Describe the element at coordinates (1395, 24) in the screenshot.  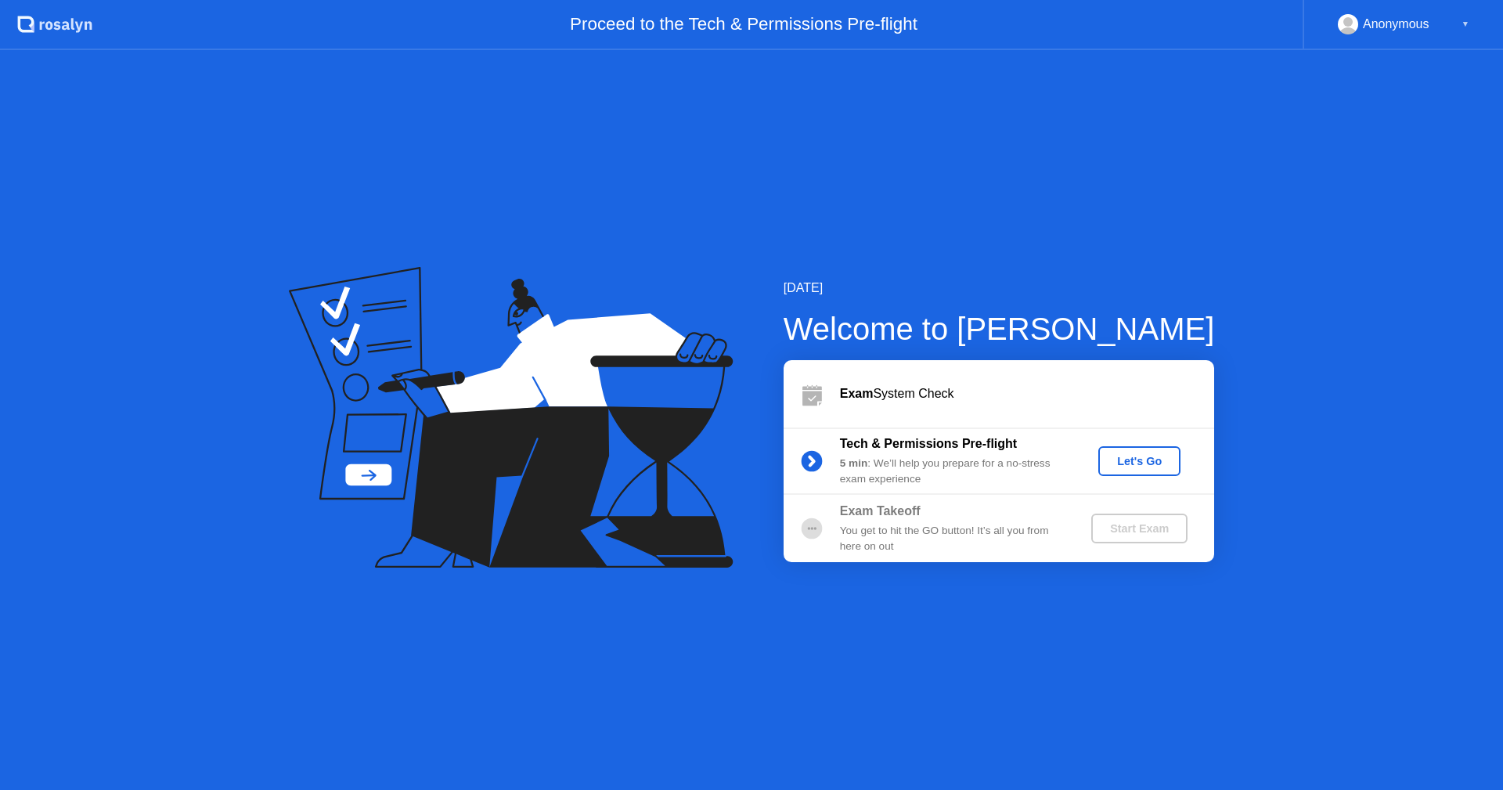
I see `div: Anonymous` at that location.